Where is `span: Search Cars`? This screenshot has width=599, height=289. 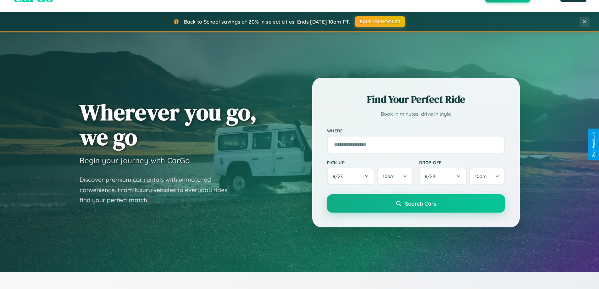 span: Search Cars is located at coordinates (420, 203).